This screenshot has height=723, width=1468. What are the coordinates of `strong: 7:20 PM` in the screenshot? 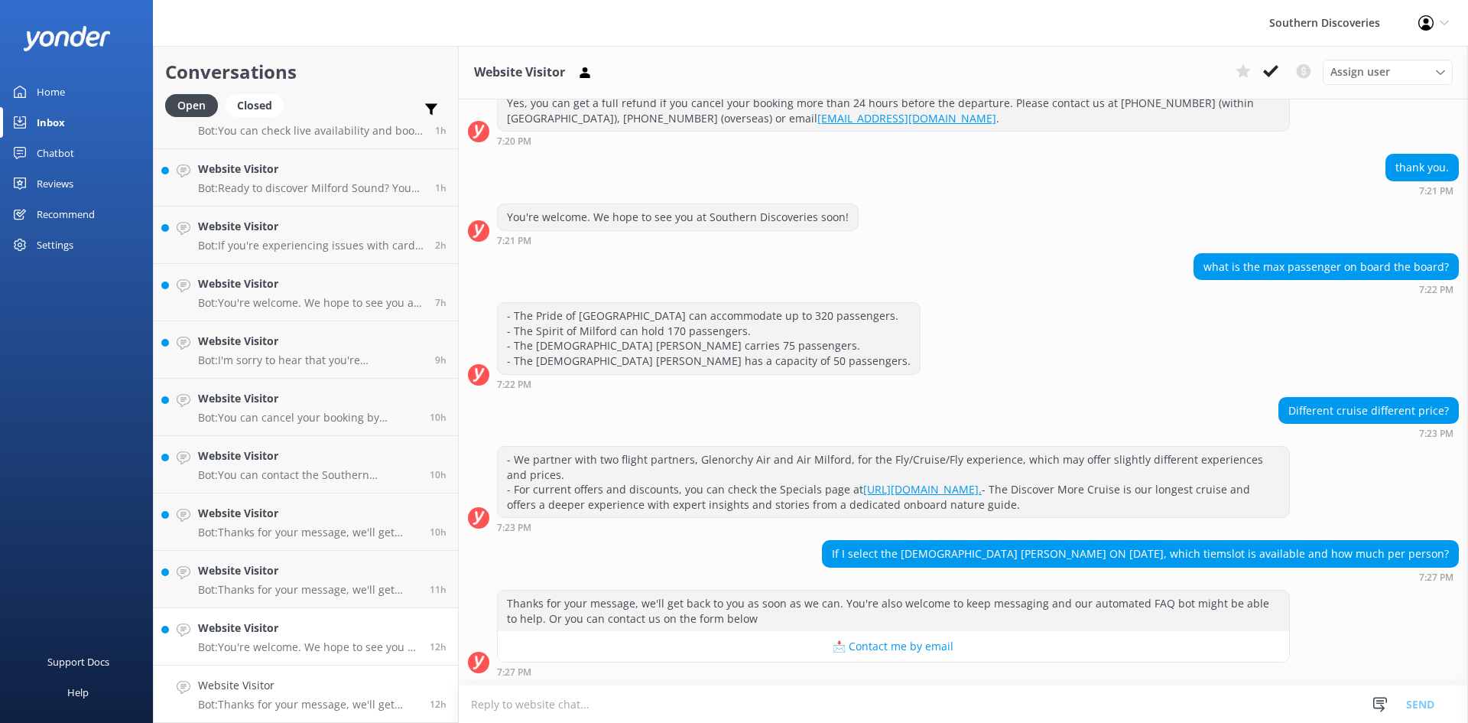 It's located at (514, 141).